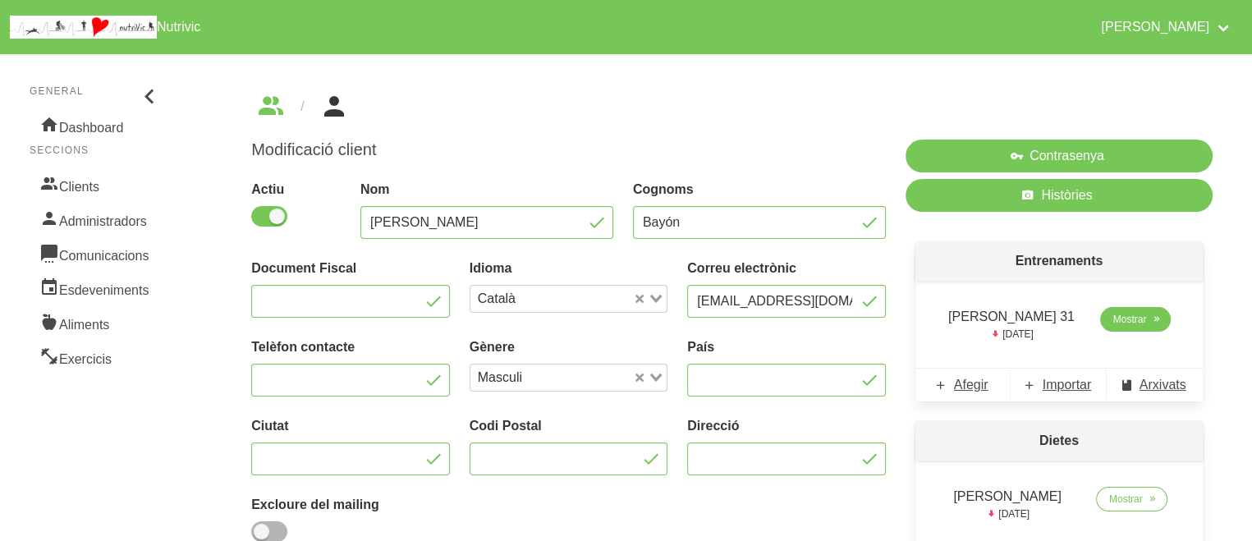 The width and height of the screenshot is (1252, 541). I want to click on a: Exercicis, so click(96, 357).